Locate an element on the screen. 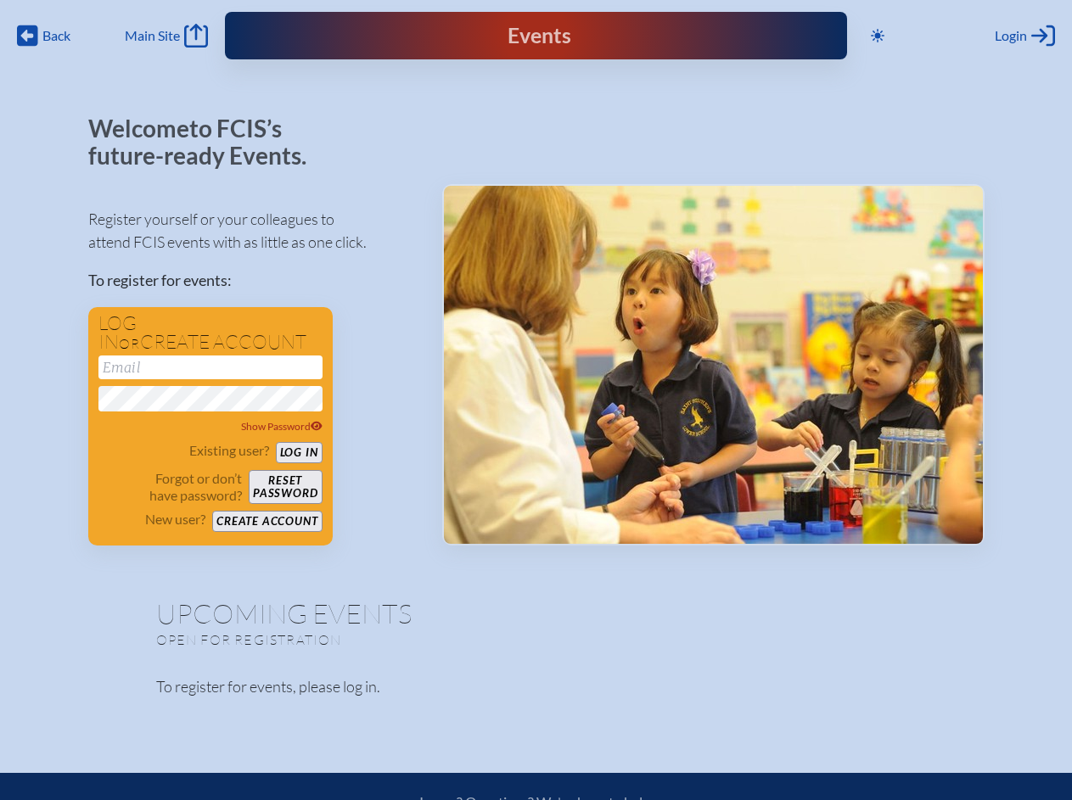  h1: Log in create account is located at coordinates (210, 333).